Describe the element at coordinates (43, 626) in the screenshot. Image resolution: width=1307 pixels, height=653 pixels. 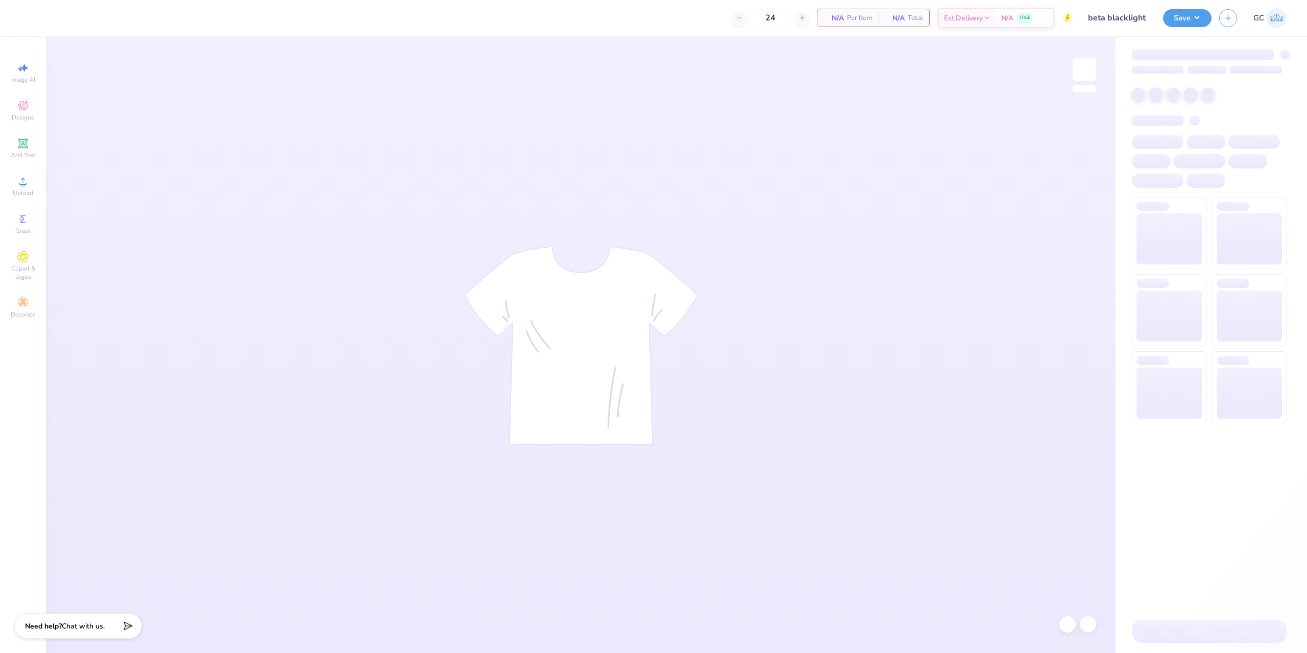
I see `strong: Need help?` at that location.